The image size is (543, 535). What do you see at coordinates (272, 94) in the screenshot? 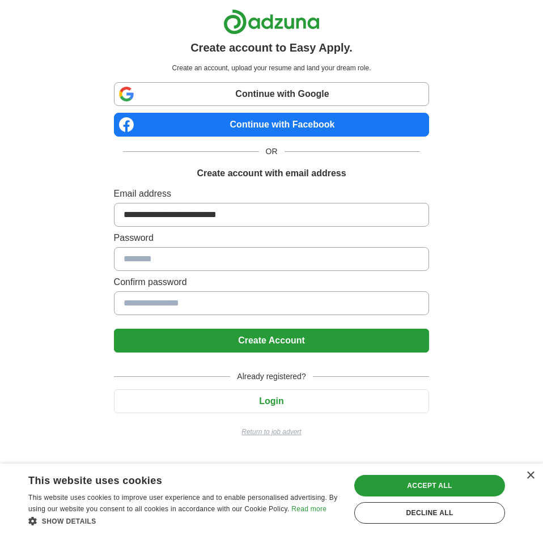
I see `a: Continue with Google` at bounding box center [272, 94].